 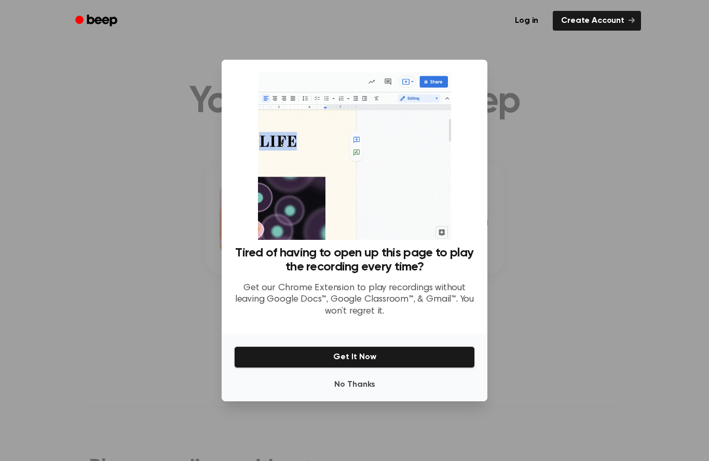 I want to click on h3: Tired of having to open up this page to play the recording every time?, so click(x=355, y=260).